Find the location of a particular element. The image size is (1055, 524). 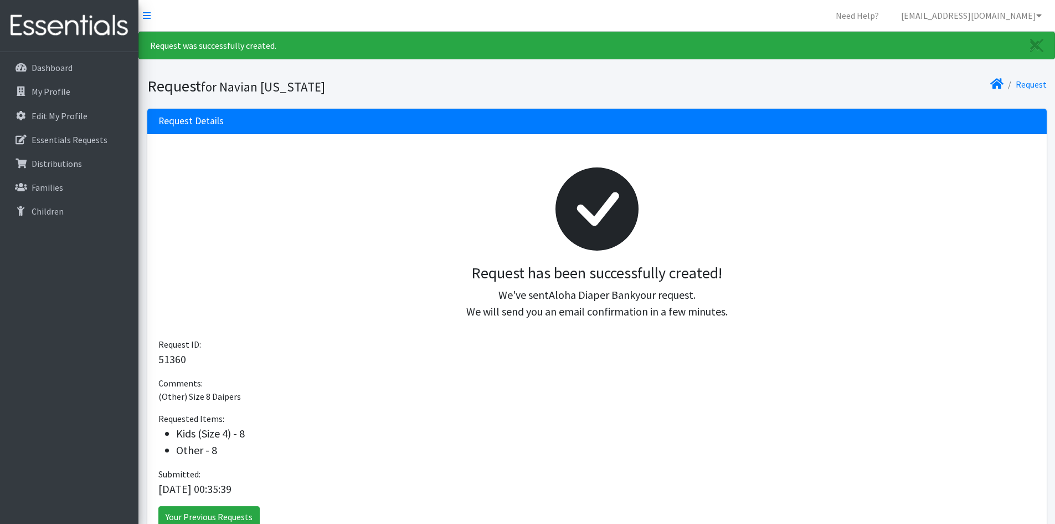

span: Request ID: is located at coordinates (180, 344).